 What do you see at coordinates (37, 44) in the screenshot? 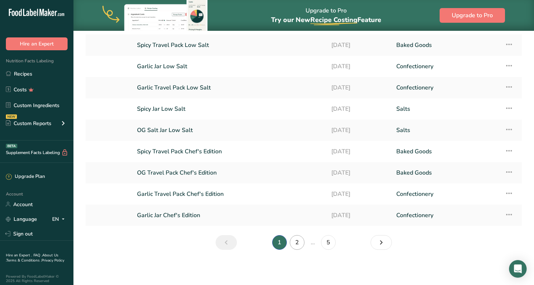
I see `button: Hire an Expert` at bounding box center [37, 44].